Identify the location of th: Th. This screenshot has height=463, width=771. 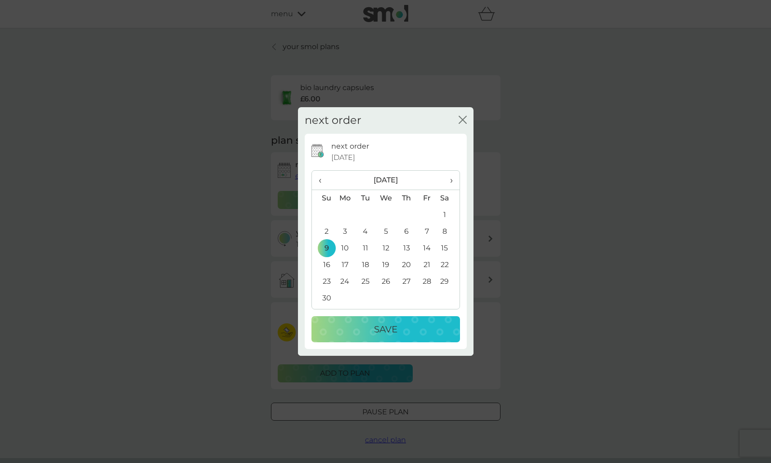
(406, 198).